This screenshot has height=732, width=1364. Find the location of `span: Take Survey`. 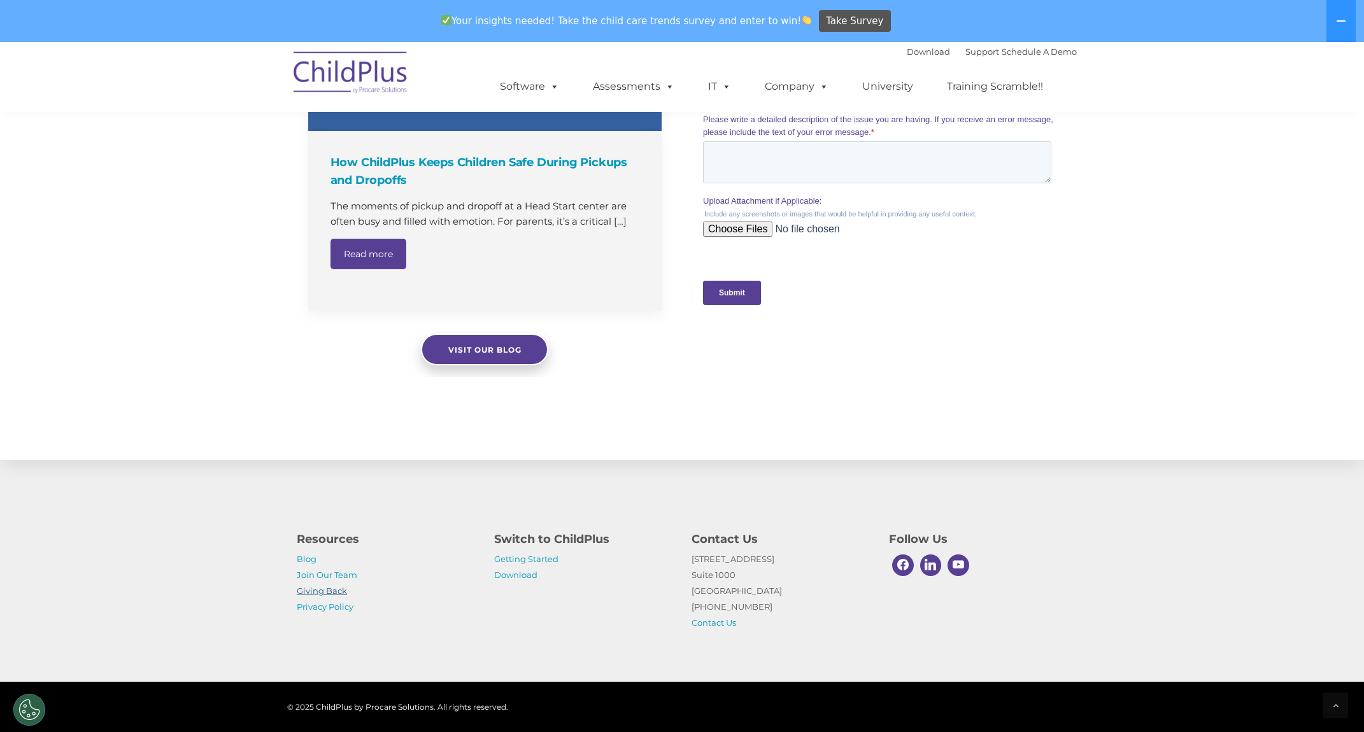

span: Take Survey is located at coordinates (855, 21).